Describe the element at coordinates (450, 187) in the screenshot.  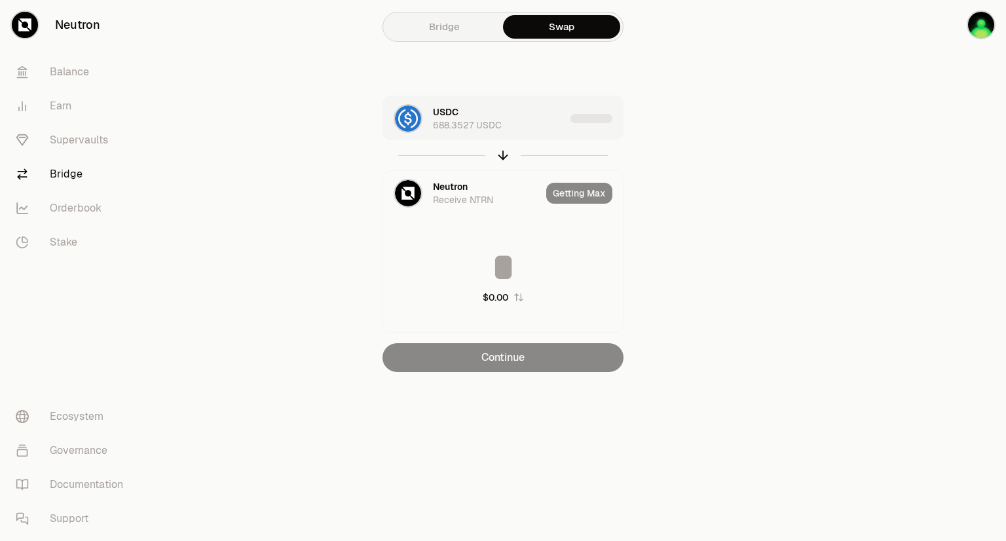
I see `div: Neutron` at that location.